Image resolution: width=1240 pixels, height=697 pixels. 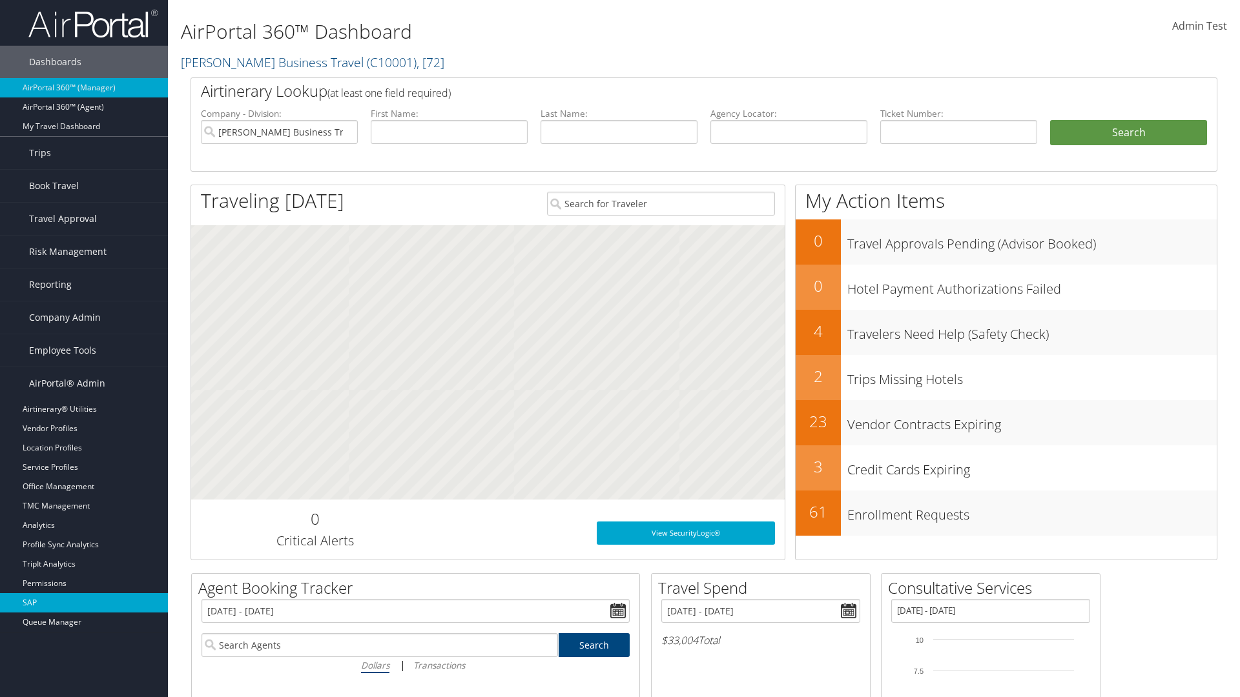 I want to click on a: Admin Test, so click(x=1199, y=26).